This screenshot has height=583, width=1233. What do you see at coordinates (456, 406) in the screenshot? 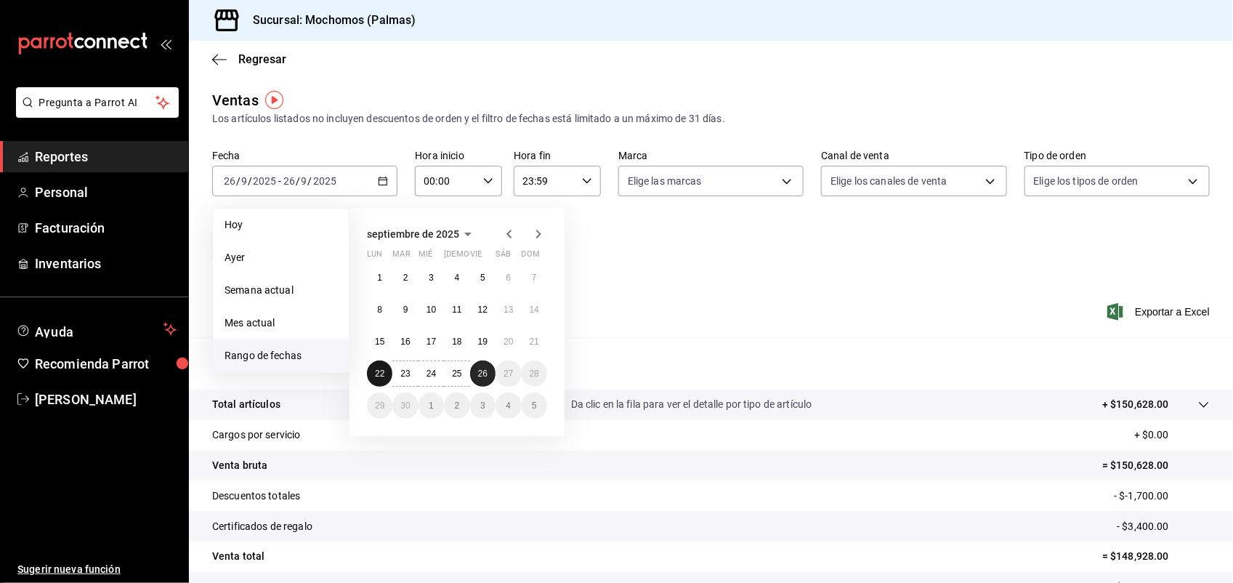
I see `button: 2 de octubre de 2025` at bounding box center [456, 406].